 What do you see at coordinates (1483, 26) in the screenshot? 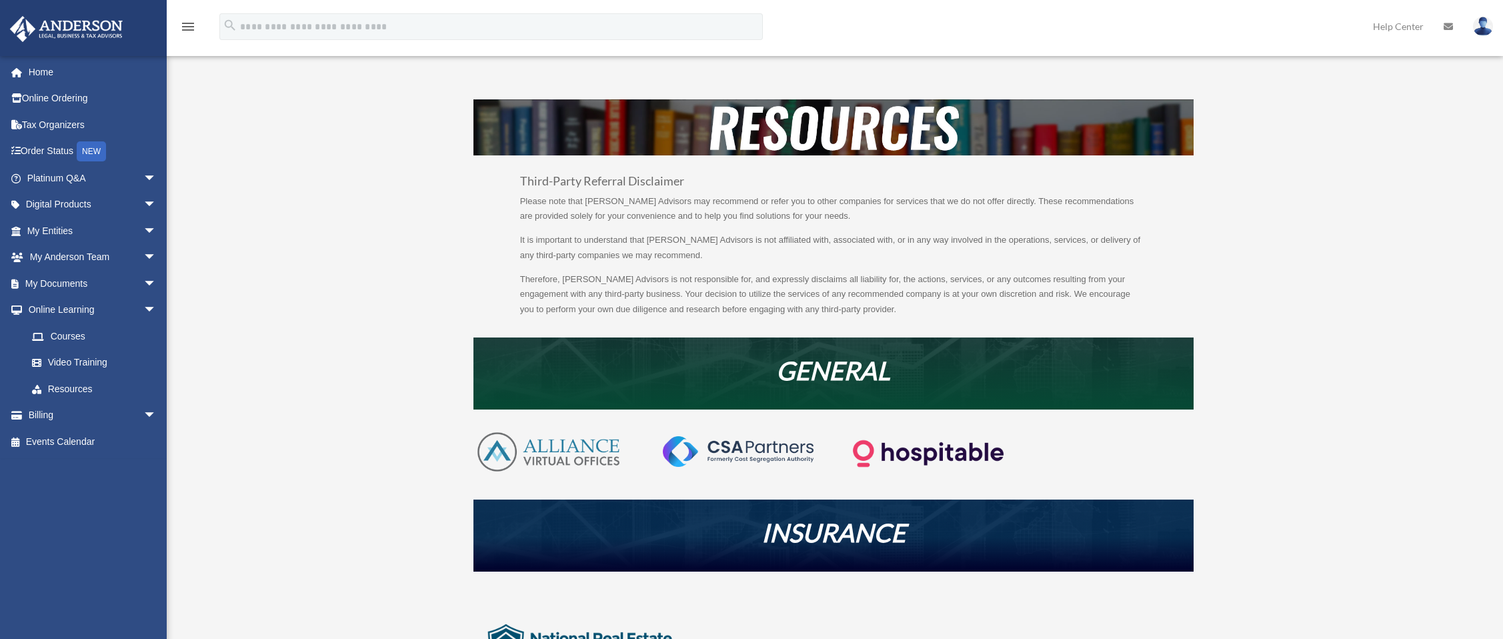
I see `img: User Pic` at bounding box center [1483, 26].